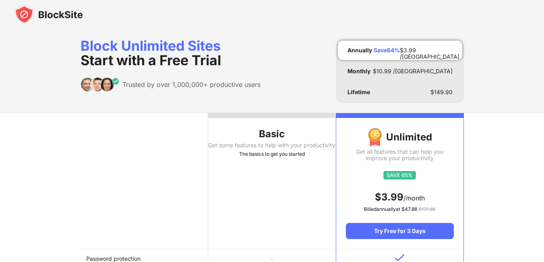  I want to click on div: /month, so click(399, 197).